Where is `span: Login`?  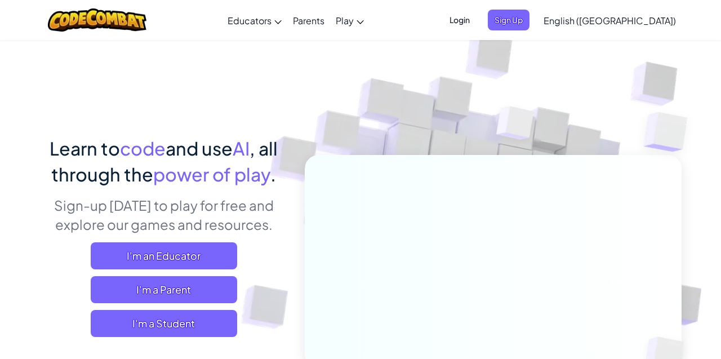 span: Login is located at coordinates (460, 20).